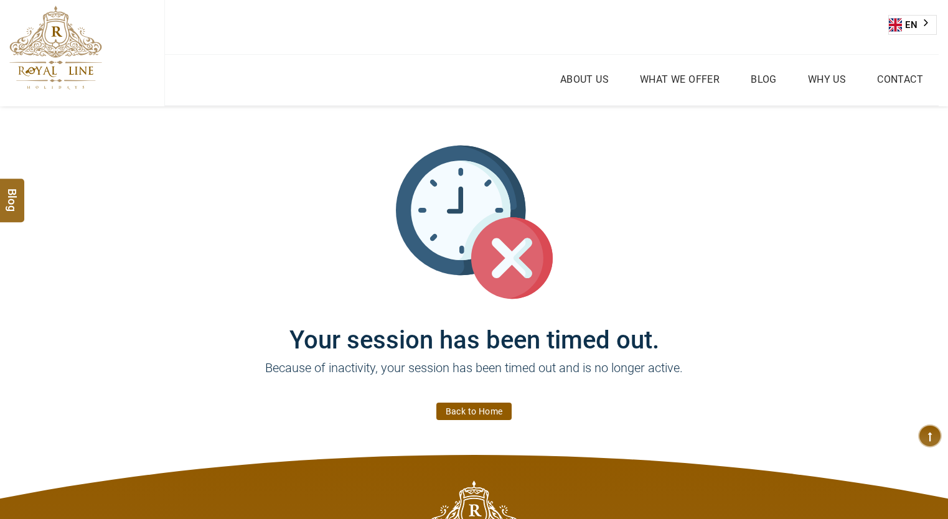 Image resolution: width=948 pixels, height=519 pixels. What do you see at coordinates (474, 327) in the screenshot?
I see `h1: Your session has been timed out.` at bounding box center [474, 327].